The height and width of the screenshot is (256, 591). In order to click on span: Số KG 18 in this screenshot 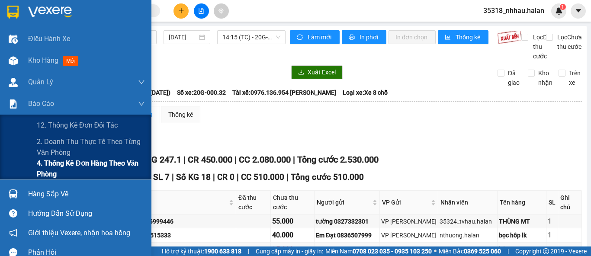, I will do `click(193, 177)`.